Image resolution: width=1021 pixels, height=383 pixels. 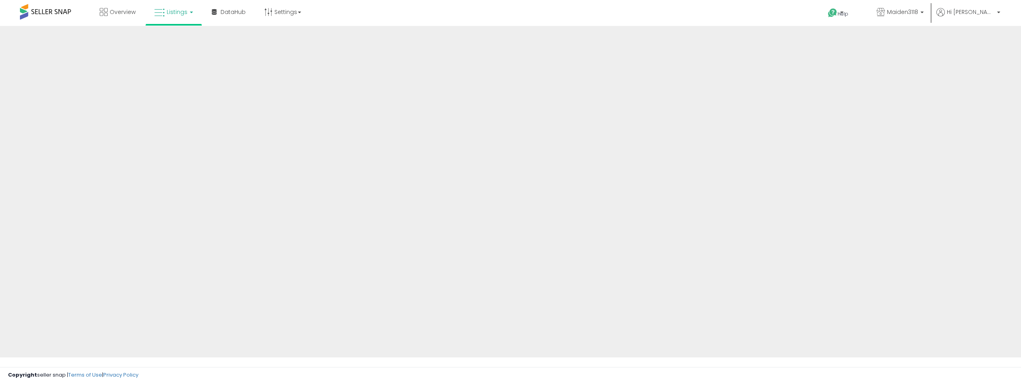 I want to click on span: Overview, so click(x=122, y=12).